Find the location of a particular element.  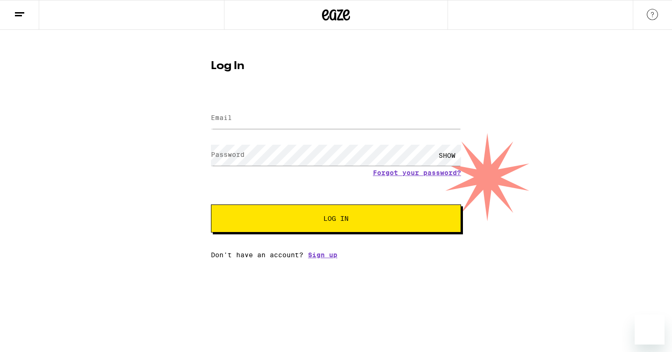

a: Sign up is located at coordinates (322, 255).